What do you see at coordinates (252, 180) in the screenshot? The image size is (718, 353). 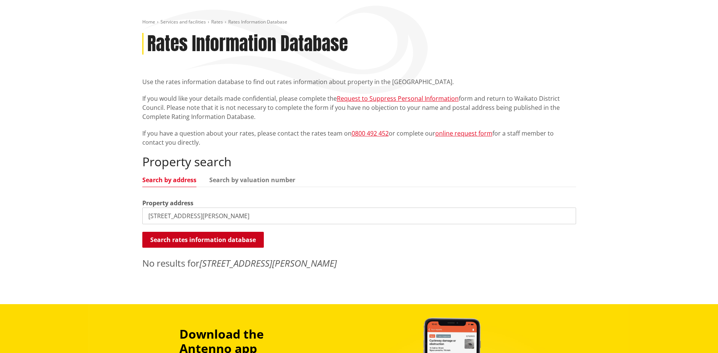 I see `a: Search by valuation number` at bounding box center [252, 180].